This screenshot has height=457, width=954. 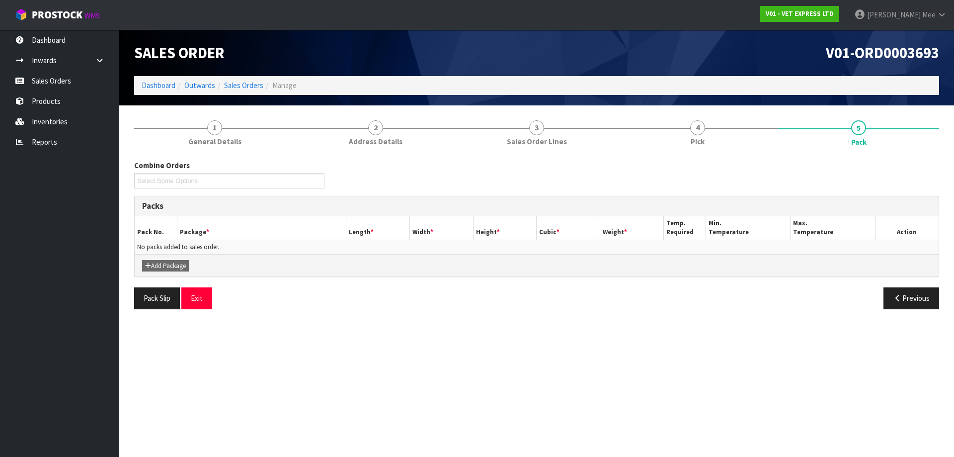 What do you see at coordinates (833, 228) in the screenshot?
I see `th: Max. Temperature` at bounding box center [833, 228].